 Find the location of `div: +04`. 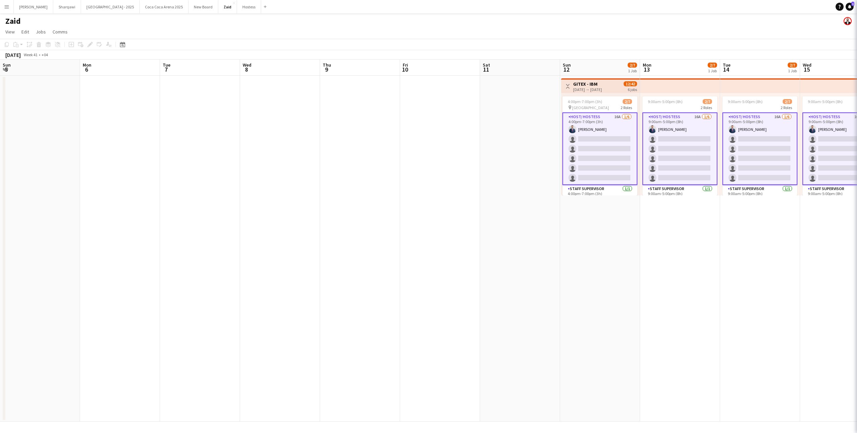

div: +04 is located at coordinates (45, 55).